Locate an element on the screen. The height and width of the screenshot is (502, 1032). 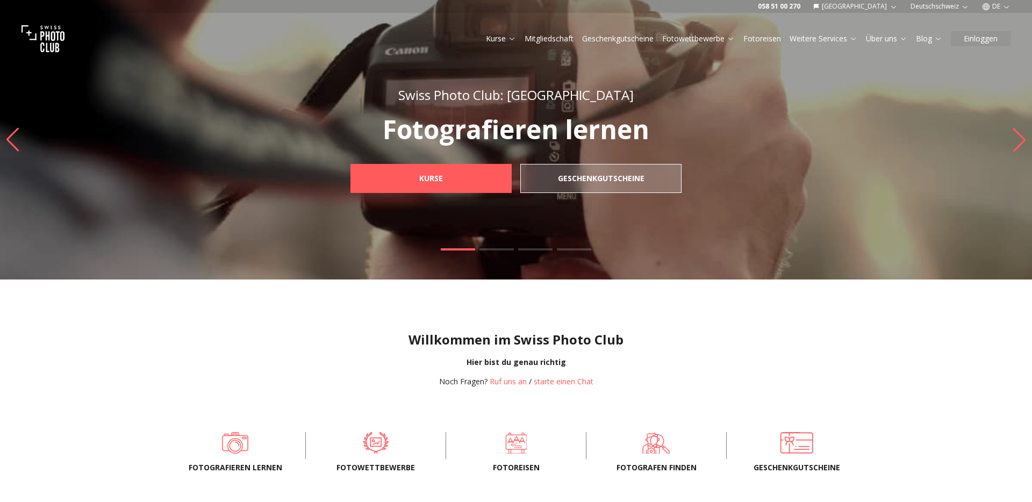
button: Blog is located at coordinates (928, 39).